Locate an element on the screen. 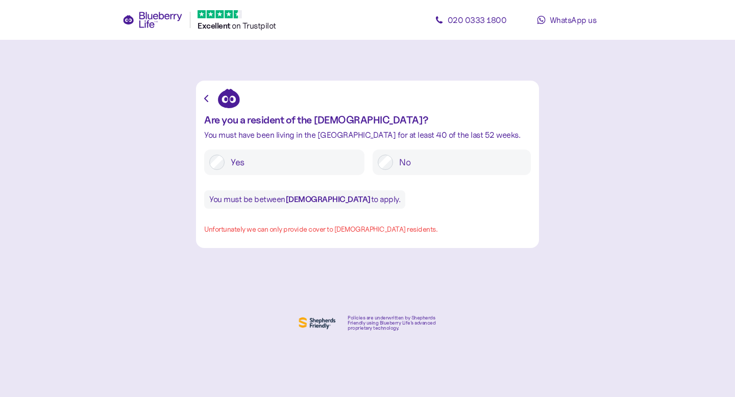  span: 020 0333 1800 is located at coordinates (477, 20).